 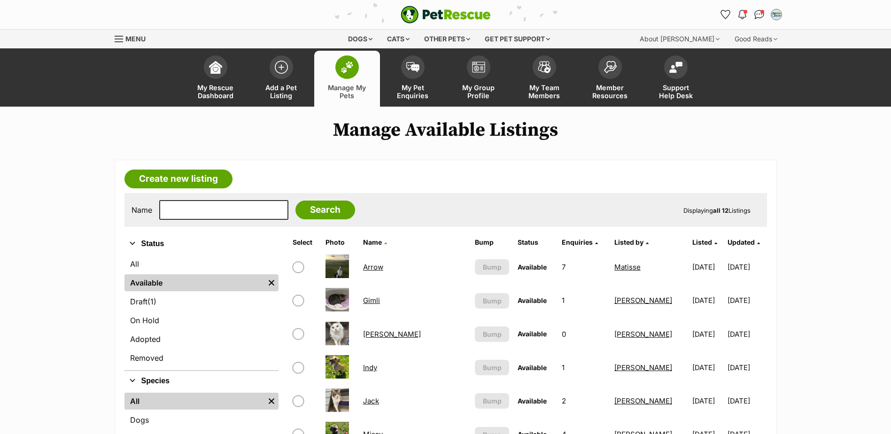 I want to click on strong: all 12, so click(x=720, y=210).